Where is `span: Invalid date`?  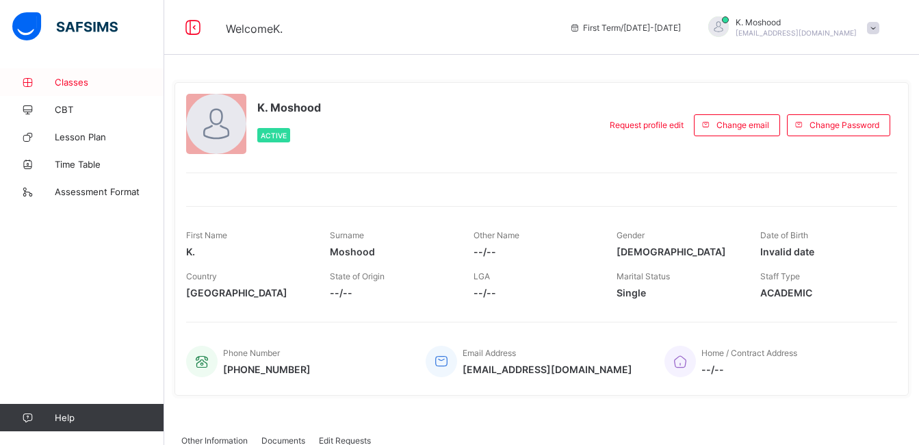 span: Invalid date is located at coordinates (822, 251).